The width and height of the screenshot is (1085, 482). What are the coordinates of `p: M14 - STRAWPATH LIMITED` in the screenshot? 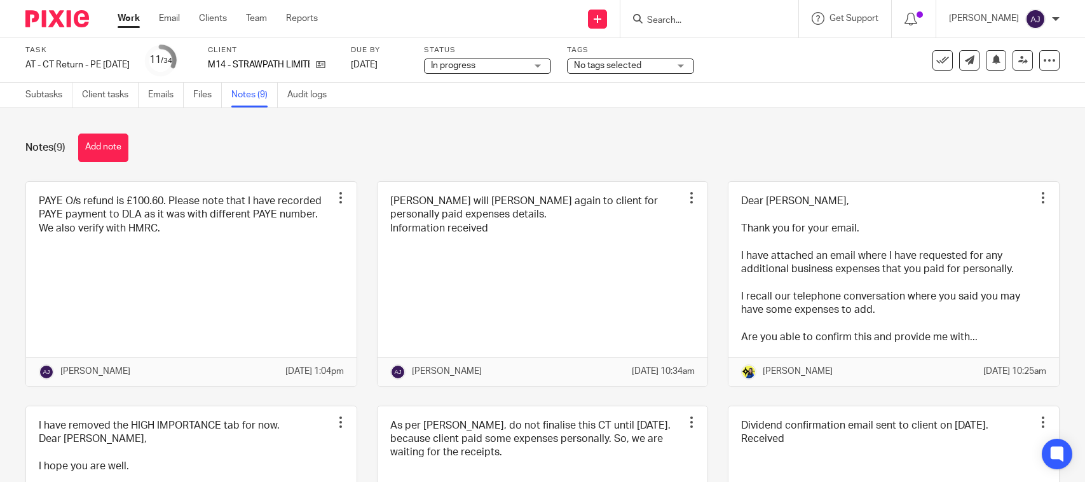 It's located at (259, 65).